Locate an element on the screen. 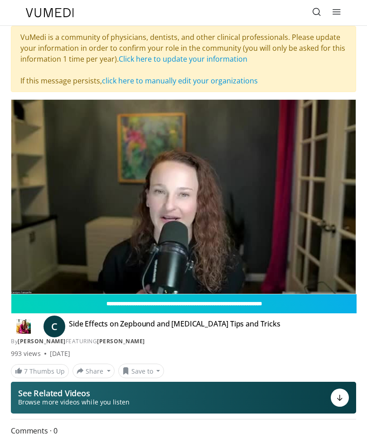 The width and height of the screenshot is (367, 443). button: Share is located at coordinates (93, 370).